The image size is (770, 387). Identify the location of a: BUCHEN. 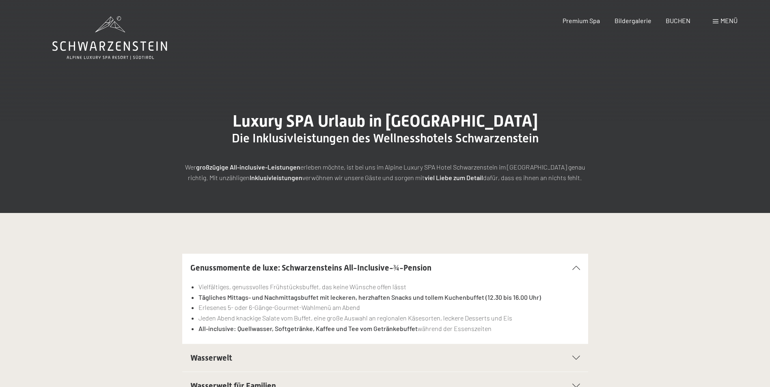
(678, 20).